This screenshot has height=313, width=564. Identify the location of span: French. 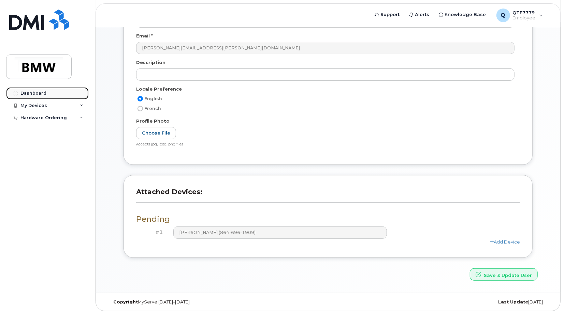
(152, 108).